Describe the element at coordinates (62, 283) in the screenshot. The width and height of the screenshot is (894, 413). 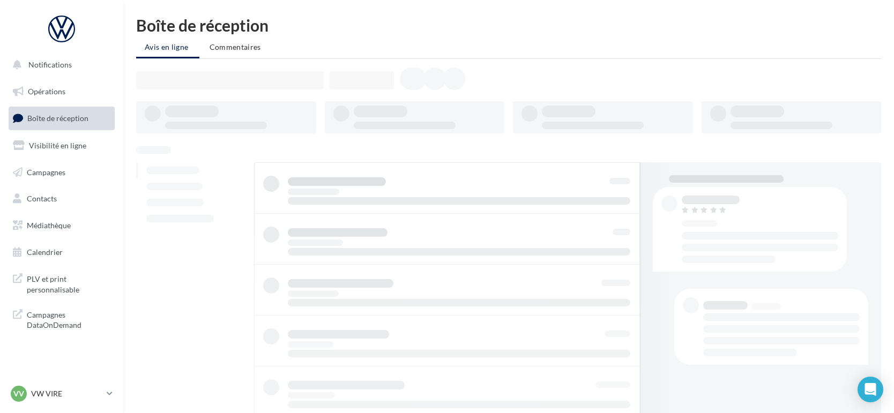
I see `a: PLV et print personnalisable` at that location.